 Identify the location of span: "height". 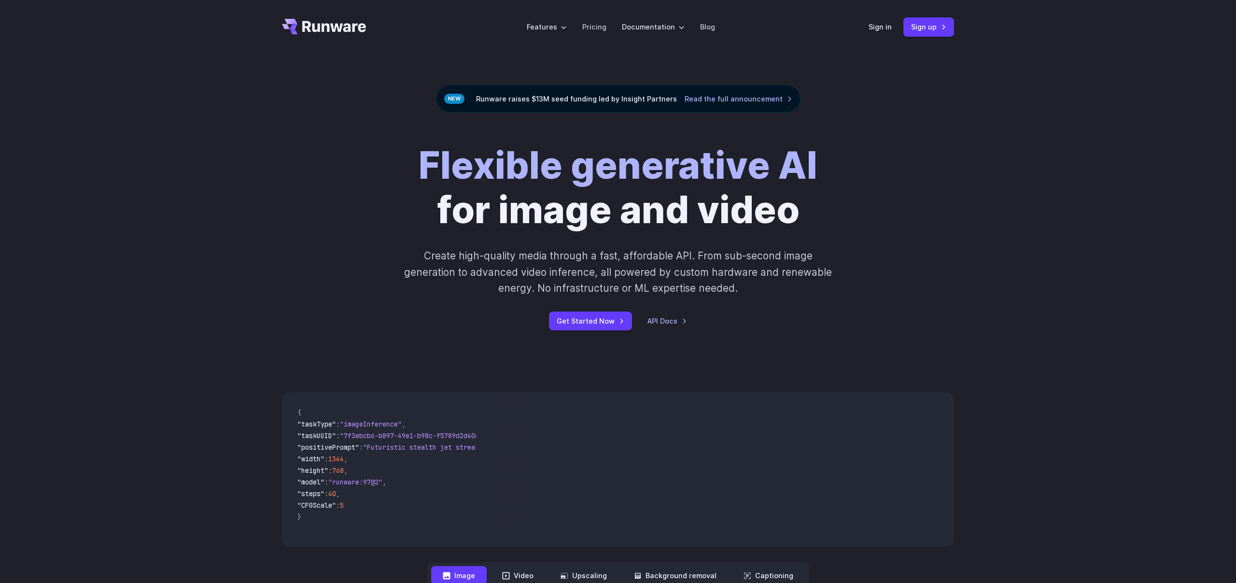
(313, 470).